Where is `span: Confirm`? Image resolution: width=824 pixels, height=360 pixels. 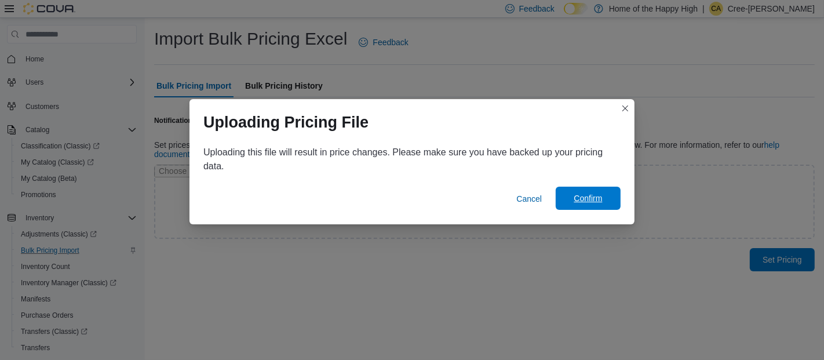
span: Confirm is located at coordinates (587, 198).